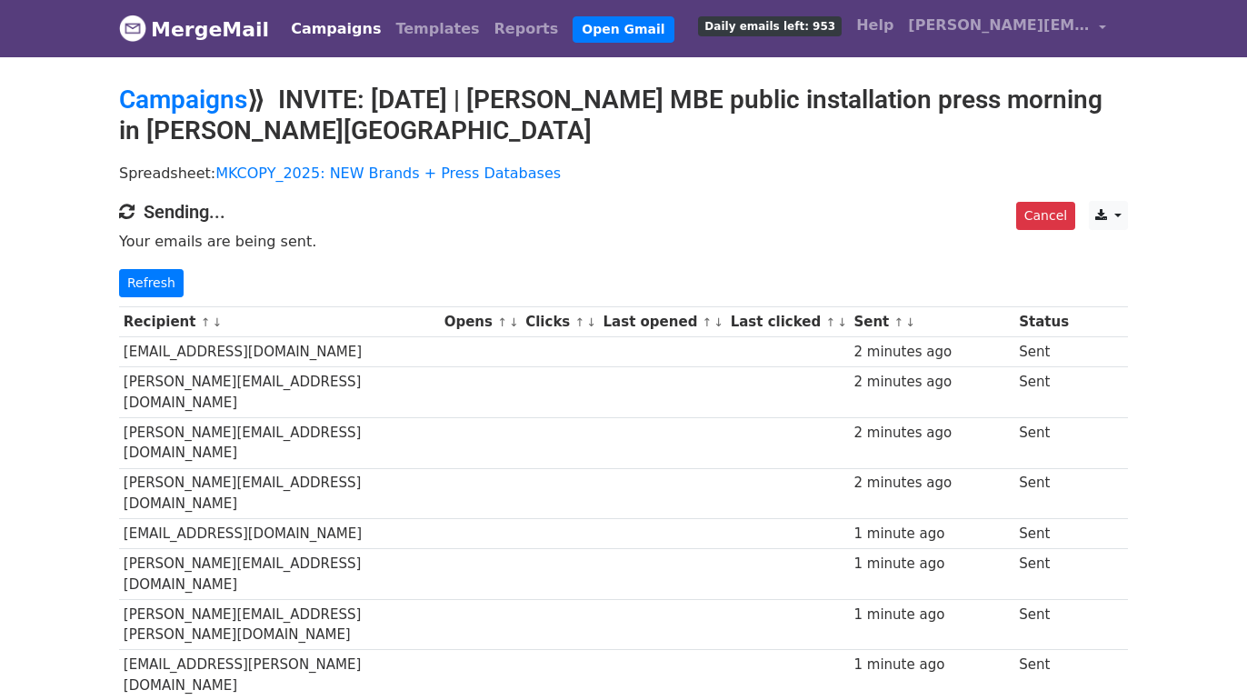 This screenshot has height=700, width=1247. What do you see at coordinates (788, 322) in the screenshot?
I see `th: Last clicked` at bounding box center [788, 322].